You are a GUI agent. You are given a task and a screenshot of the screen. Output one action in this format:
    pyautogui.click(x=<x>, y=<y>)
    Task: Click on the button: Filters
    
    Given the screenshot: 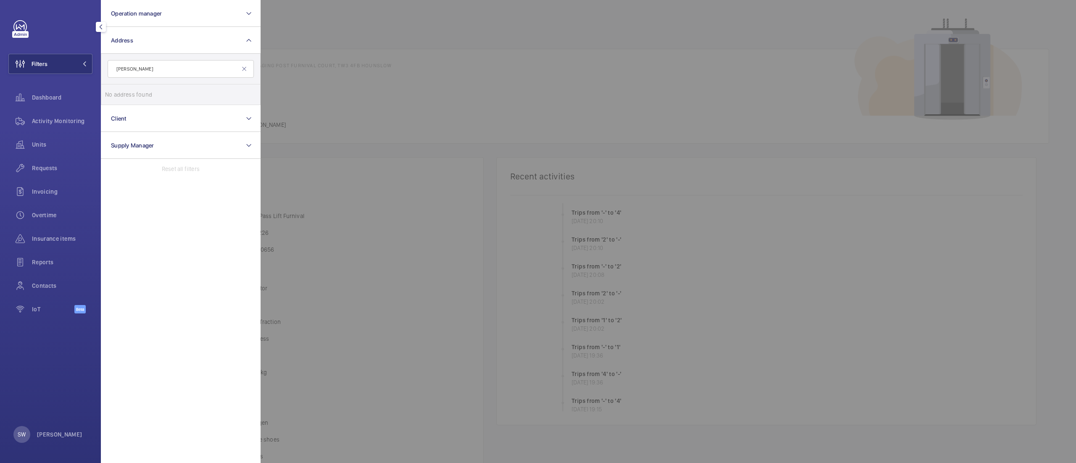 What is the action you would take?
    pyautogui.click(x=50, y=64)
    